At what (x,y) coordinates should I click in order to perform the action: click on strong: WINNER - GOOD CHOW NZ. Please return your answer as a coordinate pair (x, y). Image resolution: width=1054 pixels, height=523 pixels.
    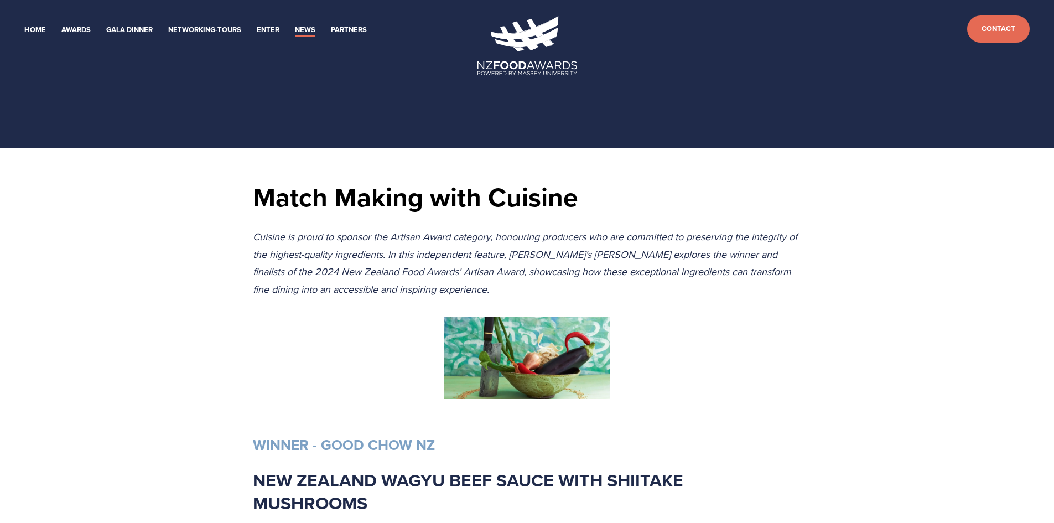
    Looking at the image, I should click on (344, 445).